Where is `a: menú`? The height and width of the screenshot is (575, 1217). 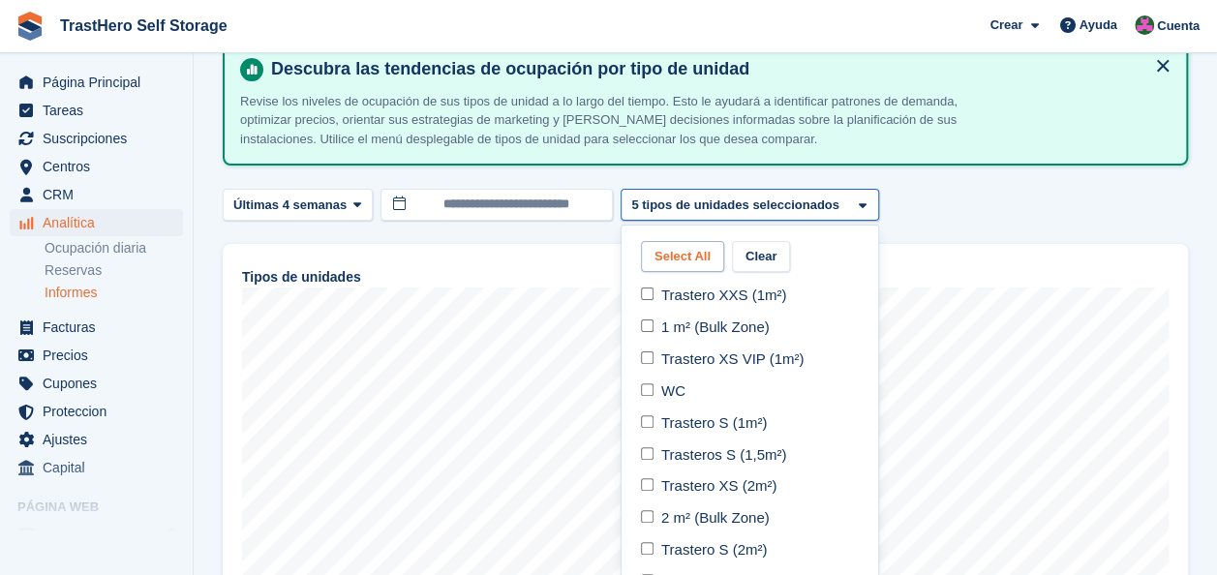
a: menú is located at coordinates (96, 536).